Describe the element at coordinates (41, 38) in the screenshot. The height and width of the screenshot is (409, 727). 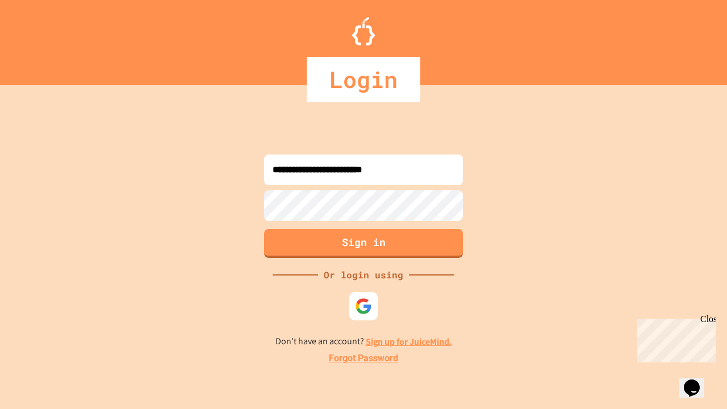
I see `div: Chat with us now!Close` at that location.